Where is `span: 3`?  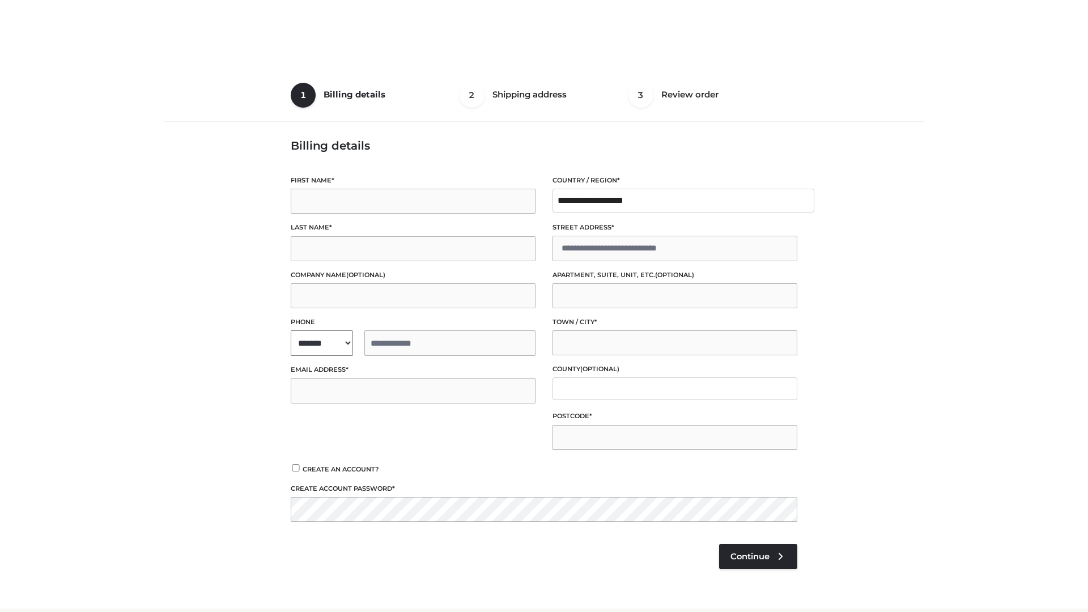 span: 3 is located at coordinates (641, 95).